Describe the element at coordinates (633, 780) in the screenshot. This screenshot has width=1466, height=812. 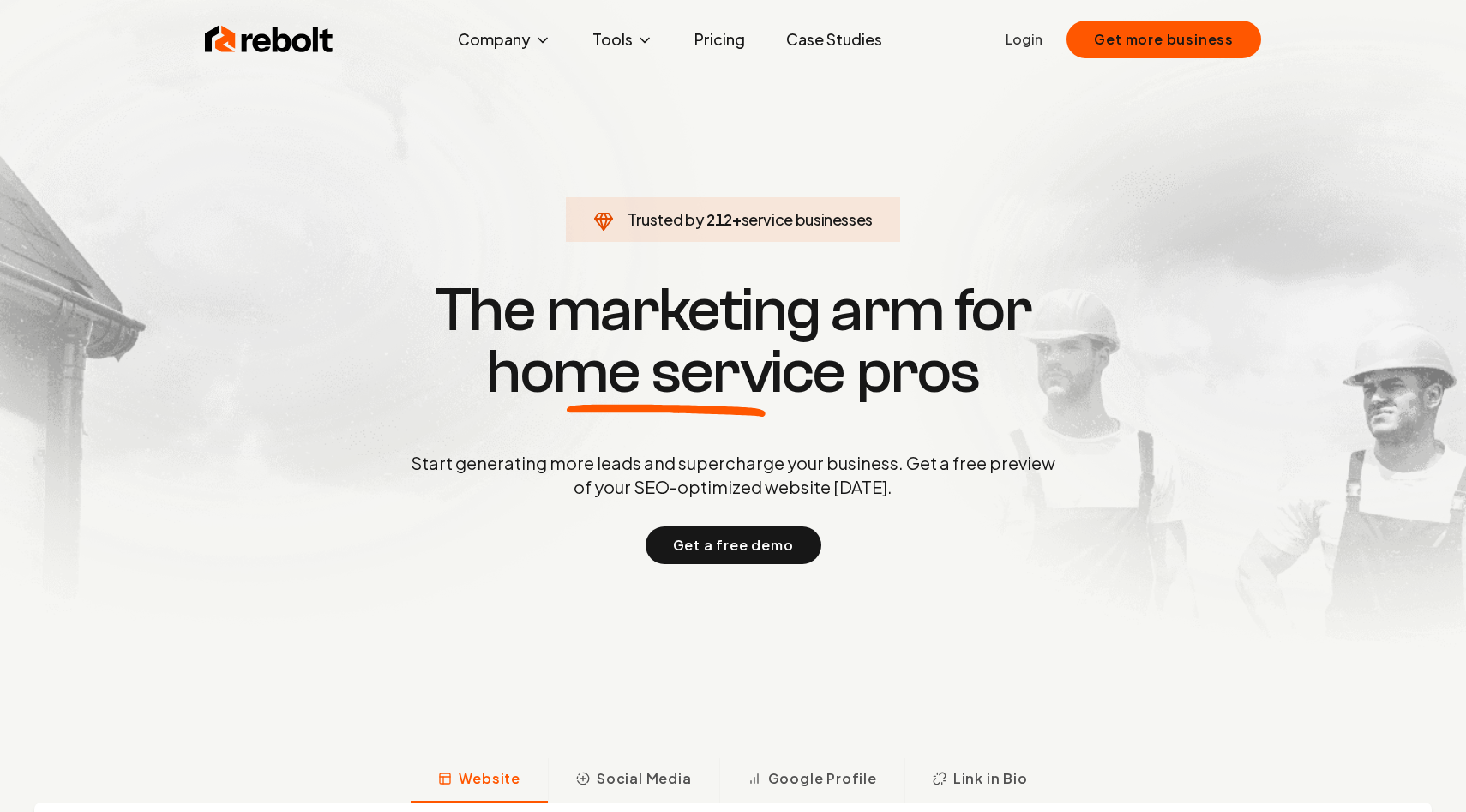
I see `button: Social Media` at that location.